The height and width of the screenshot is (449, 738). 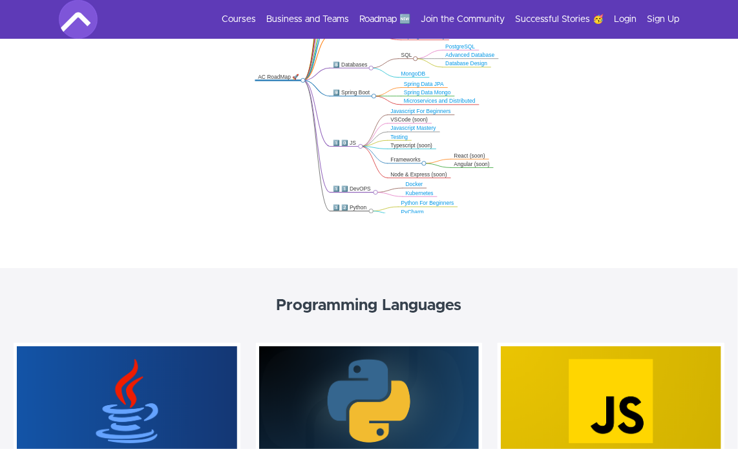 I want to click on a: Python For Beginners, so click(x=428, y=203).